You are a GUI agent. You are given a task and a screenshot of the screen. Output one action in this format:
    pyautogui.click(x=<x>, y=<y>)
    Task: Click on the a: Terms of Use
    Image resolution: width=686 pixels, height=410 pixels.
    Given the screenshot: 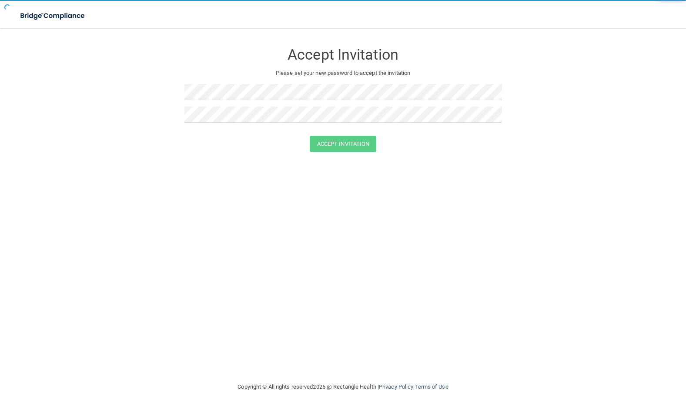 What is the action you would take?
    pyautogui.click(x=431, y=386)
    